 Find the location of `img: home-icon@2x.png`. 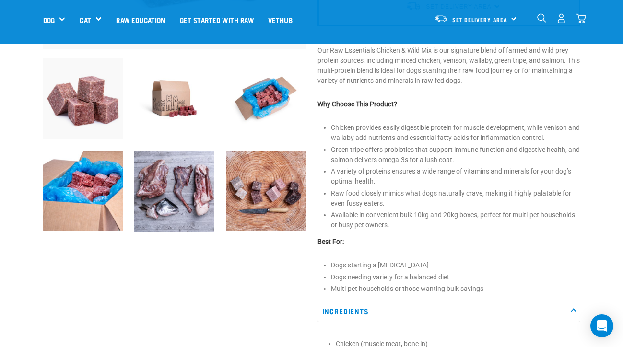

img: home-icon@2x.png is located at coordinates (581, 18).